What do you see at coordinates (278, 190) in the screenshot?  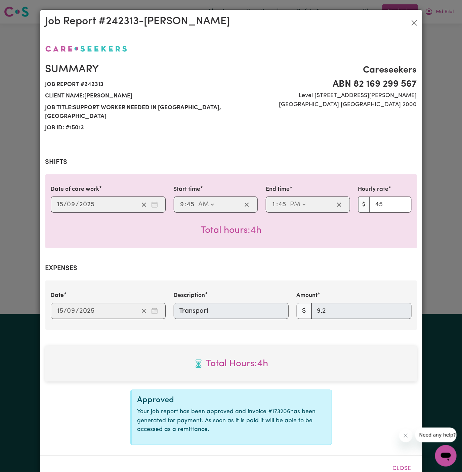 I see `label: End time` at bounding box center [278, 190].